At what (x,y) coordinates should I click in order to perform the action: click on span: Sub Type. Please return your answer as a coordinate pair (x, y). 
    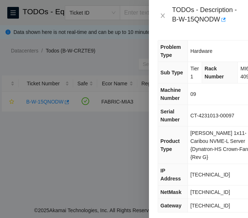
    Looking at the image, I should click on (172, 73).